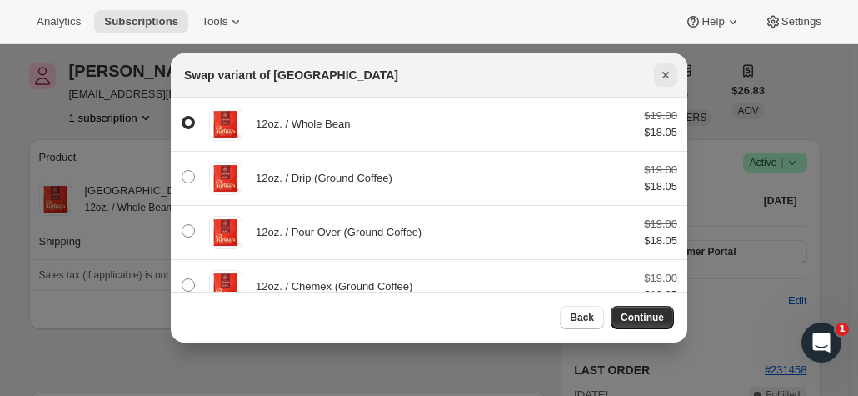 The width and height of the screenshot is (858, 396). What do you see at coordinates (642, 317) in the screenshot?
I see `span: Continue` at bounding box center [642, 317].